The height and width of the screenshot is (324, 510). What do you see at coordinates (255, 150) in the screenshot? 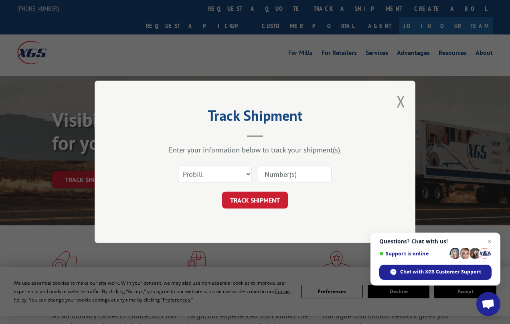
I see `div: Enter your information below to track your shipment(s).` at bounding box center [255, 150].